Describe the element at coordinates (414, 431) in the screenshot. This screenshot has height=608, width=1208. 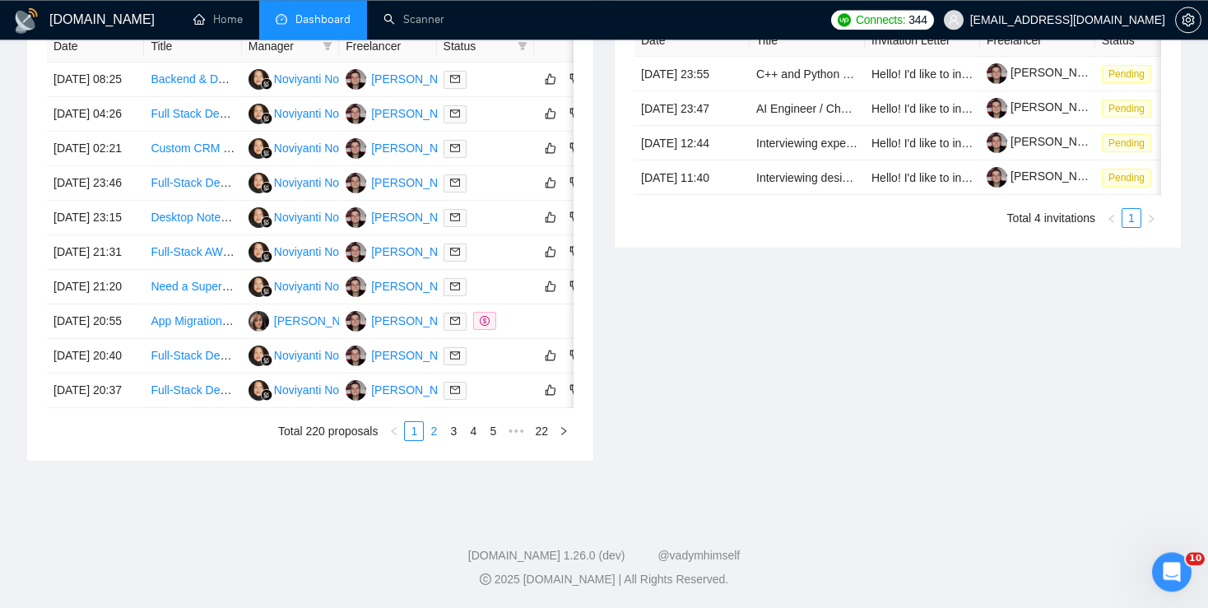
I see `a: 1` at that location.